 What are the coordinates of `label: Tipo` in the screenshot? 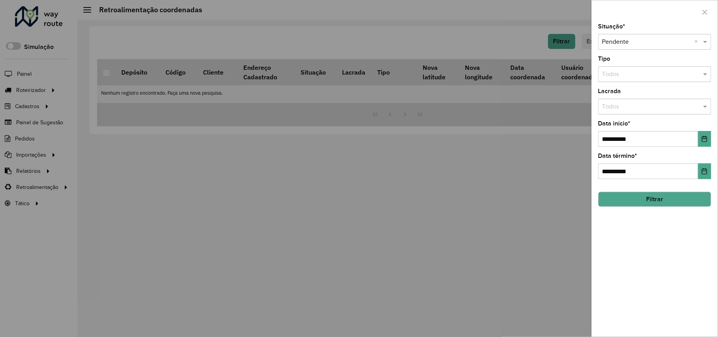 It's located at (604, 59).